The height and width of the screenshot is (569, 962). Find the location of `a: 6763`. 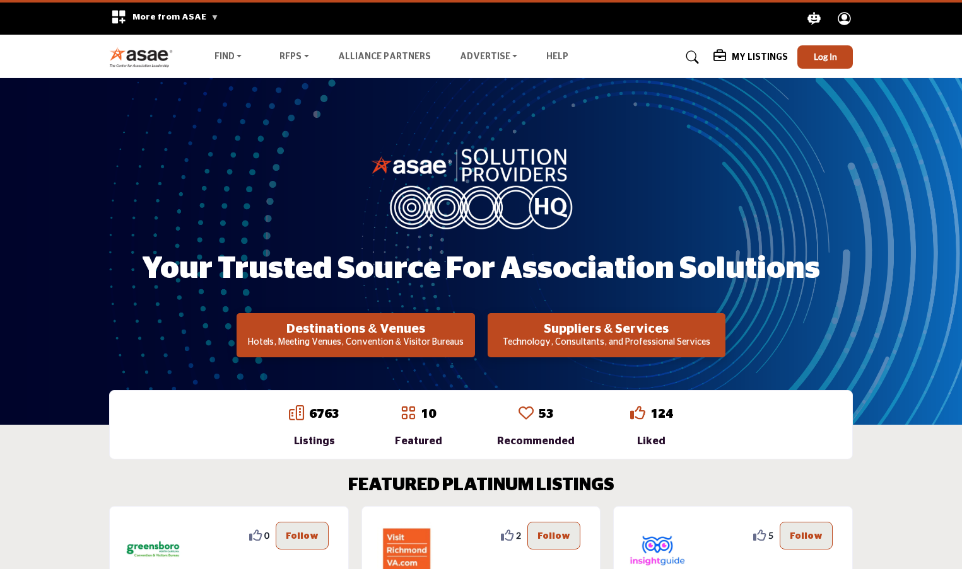

a: 6763 is located at coordinates (324, 414).